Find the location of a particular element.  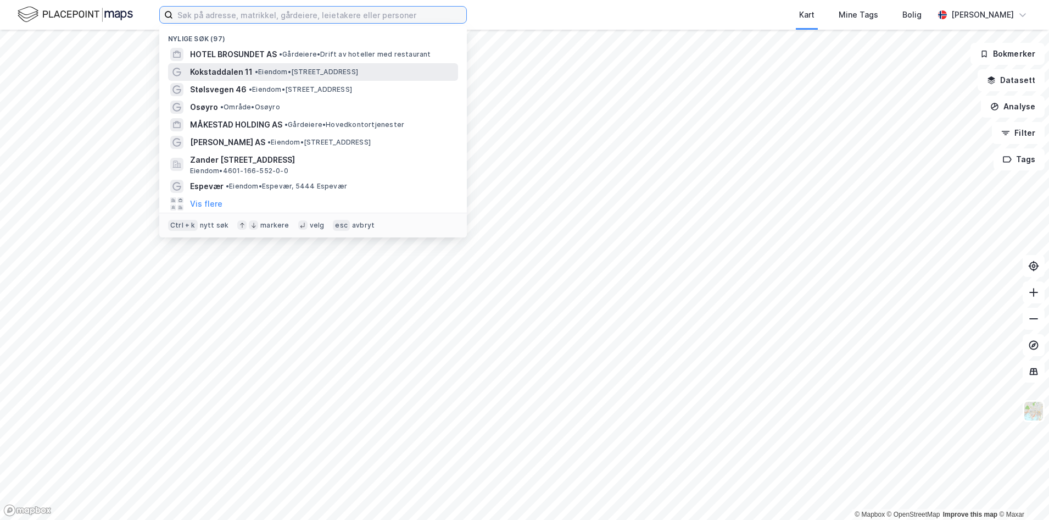

span: Gårdeiere • Hovedkontortjenester is located at coordinates (344, 125).